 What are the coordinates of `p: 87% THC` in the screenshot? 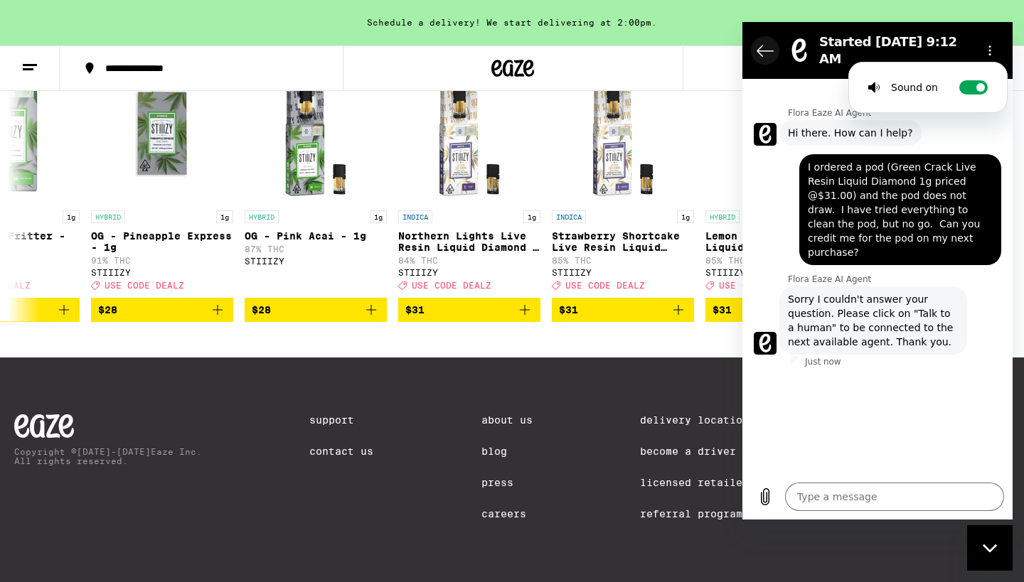 It's located at (316, 249).